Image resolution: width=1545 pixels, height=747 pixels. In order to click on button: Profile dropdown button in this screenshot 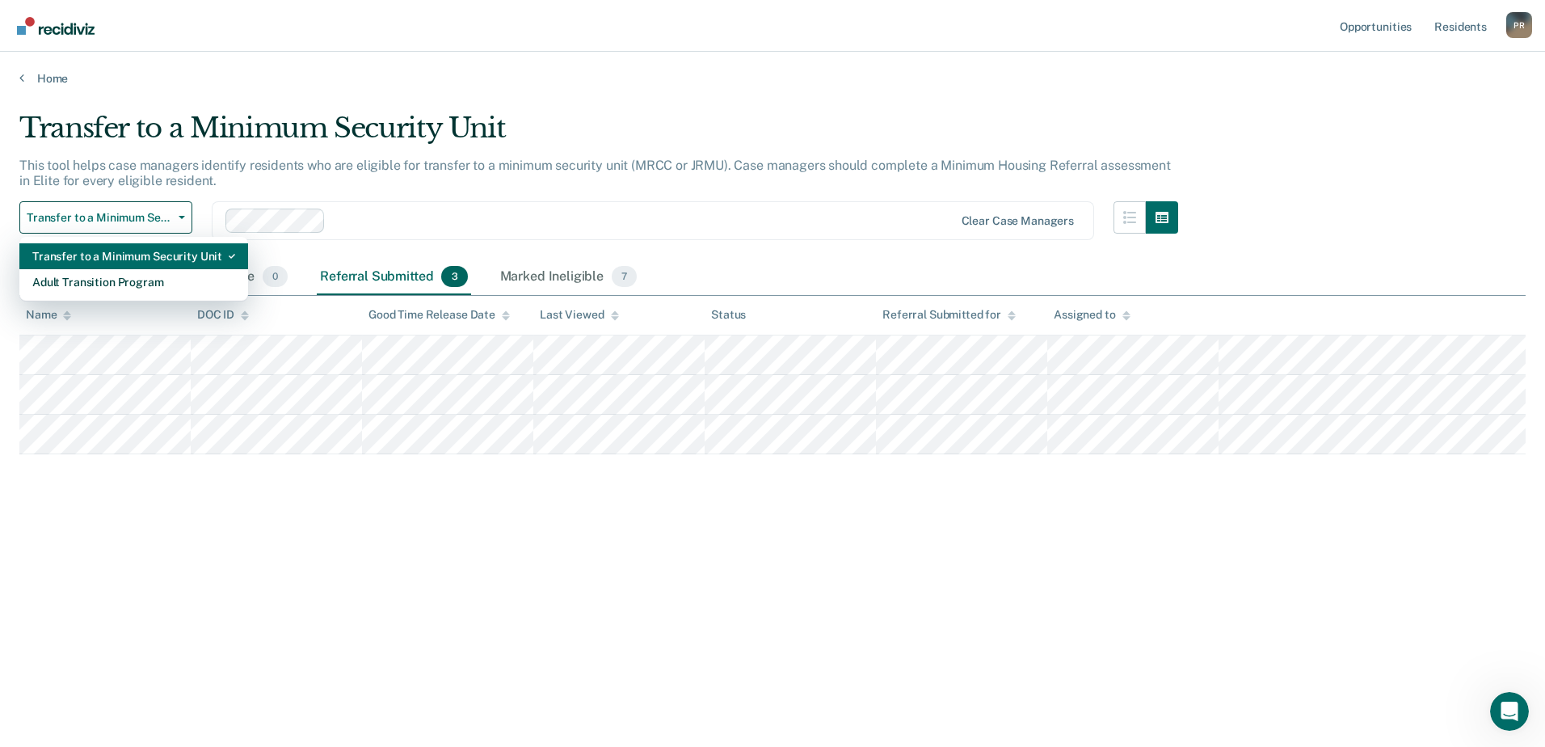, I will do `click(1519, 25)`.